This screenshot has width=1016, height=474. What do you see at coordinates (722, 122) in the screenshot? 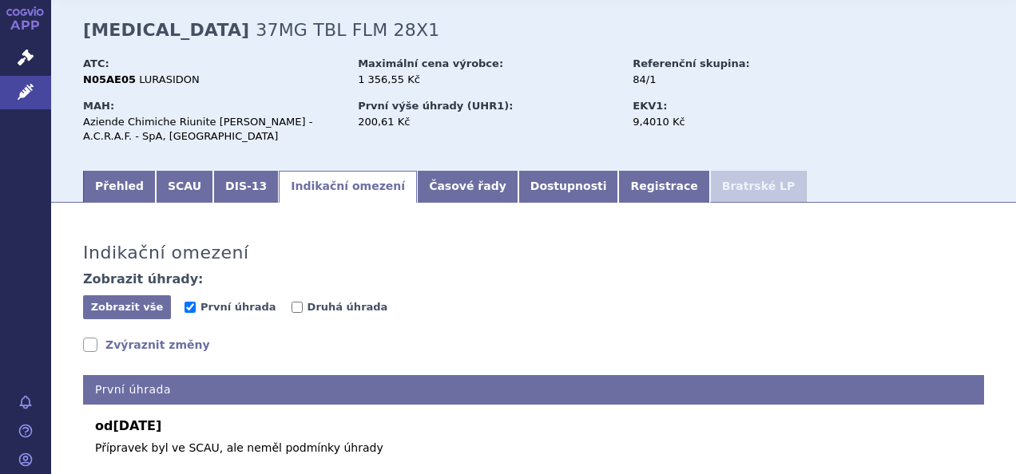
I see `div: 9,4010 Kč` at bounding box center [722, 122].